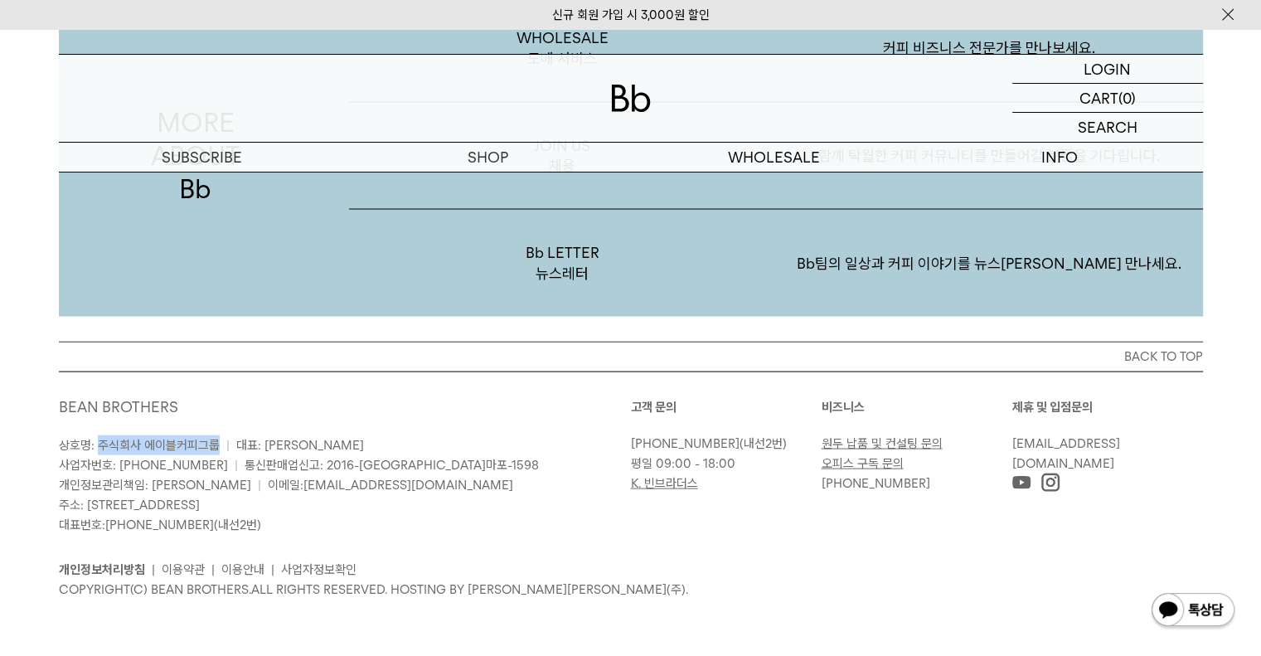  I want to click on a: SUBSCRIBE, so click(202, 157).